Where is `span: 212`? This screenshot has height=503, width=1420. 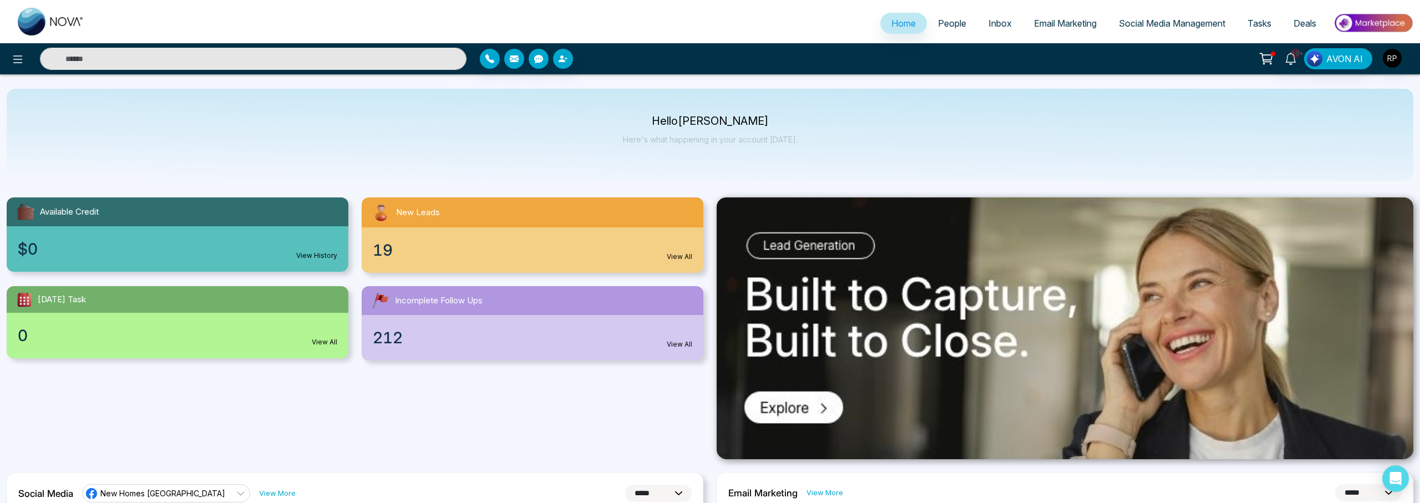
span: 212 is located at coordinates (388, 338).